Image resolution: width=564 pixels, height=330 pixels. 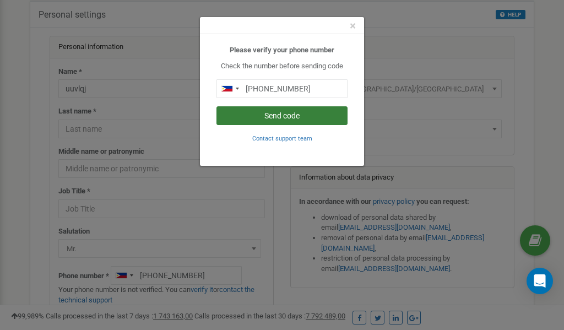 I want to click on button: Send code, so click(x=282, y=116).